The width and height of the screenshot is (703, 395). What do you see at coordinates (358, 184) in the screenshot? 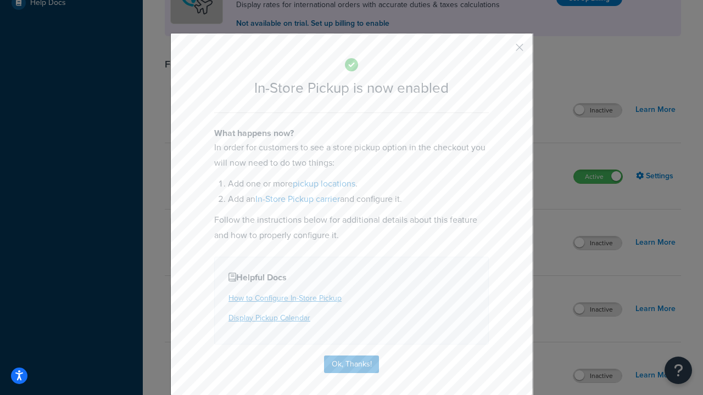
I see `li: Add one or more .` at bounding box center [358, 184].